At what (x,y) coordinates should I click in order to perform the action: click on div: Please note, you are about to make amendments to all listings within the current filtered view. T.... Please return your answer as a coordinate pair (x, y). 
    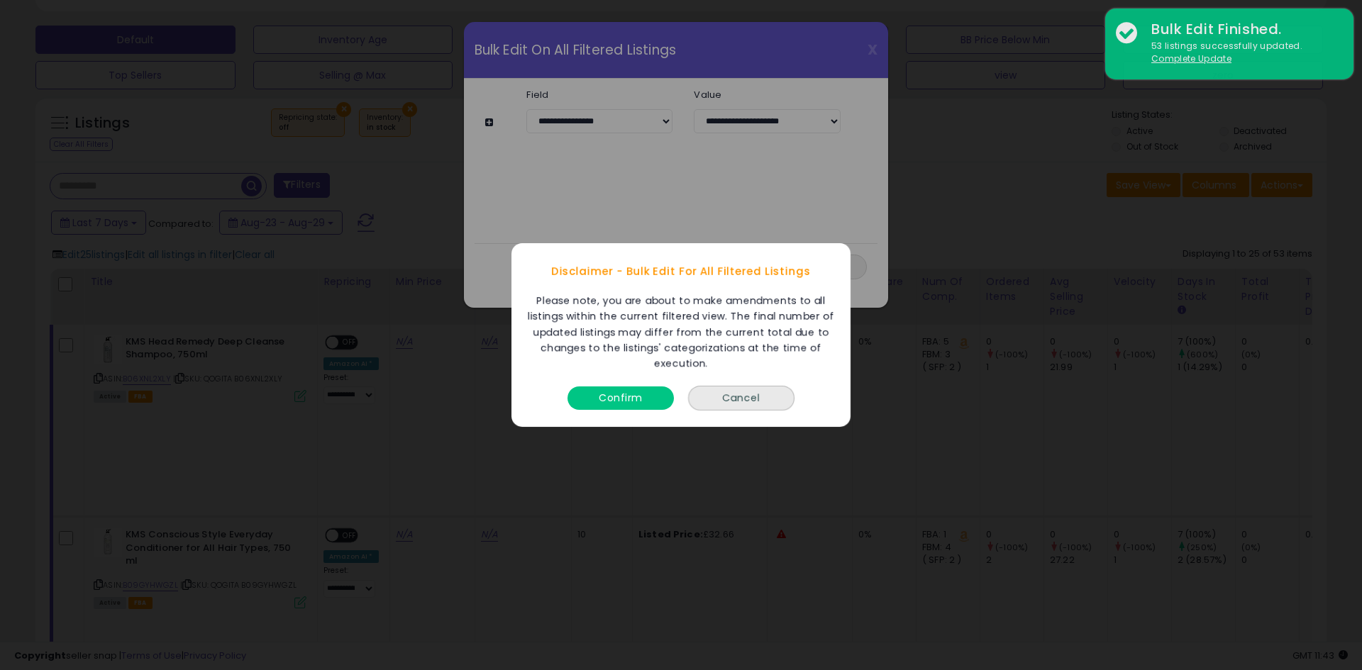
    Looking at the image, I should click on (681, 332).